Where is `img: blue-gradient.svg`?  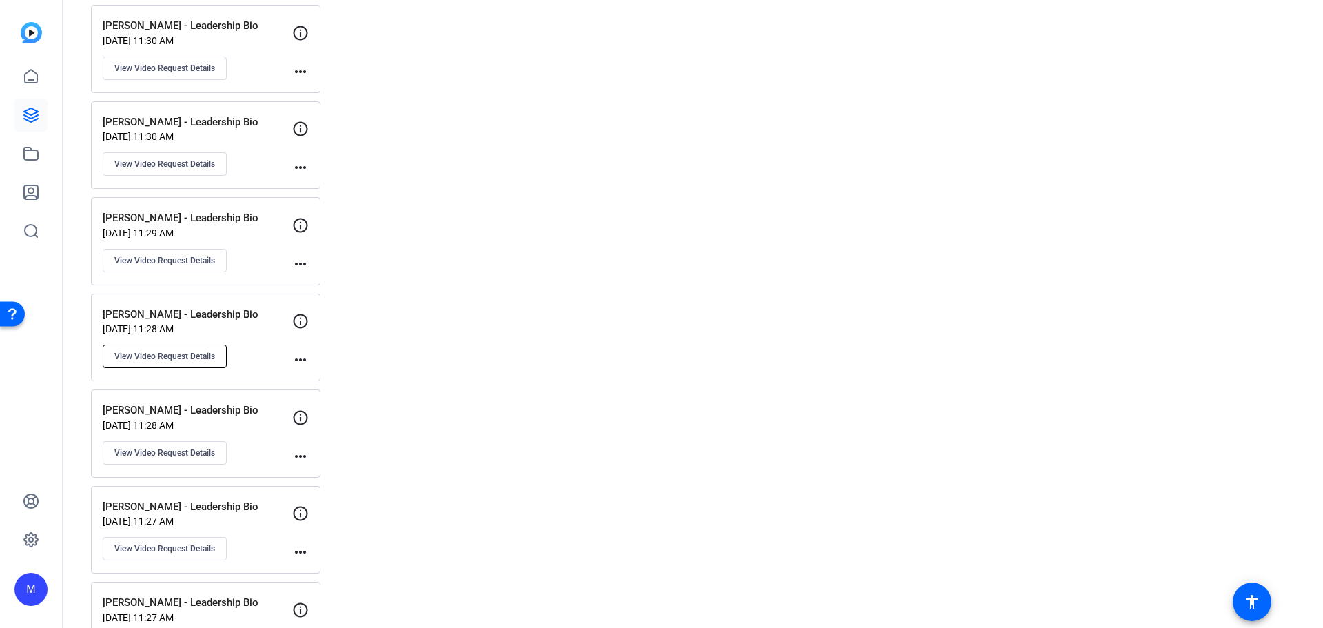 img: blue-gradient.svg is located at coordinates (31, 32).